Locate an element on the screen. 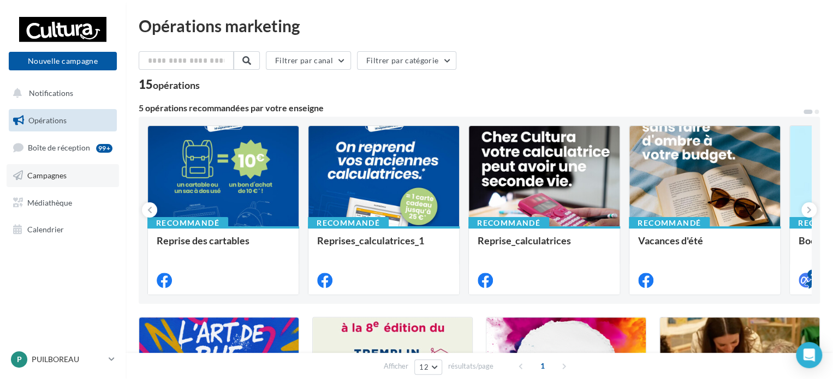  span: 1 is located at coordinates (543, 366).